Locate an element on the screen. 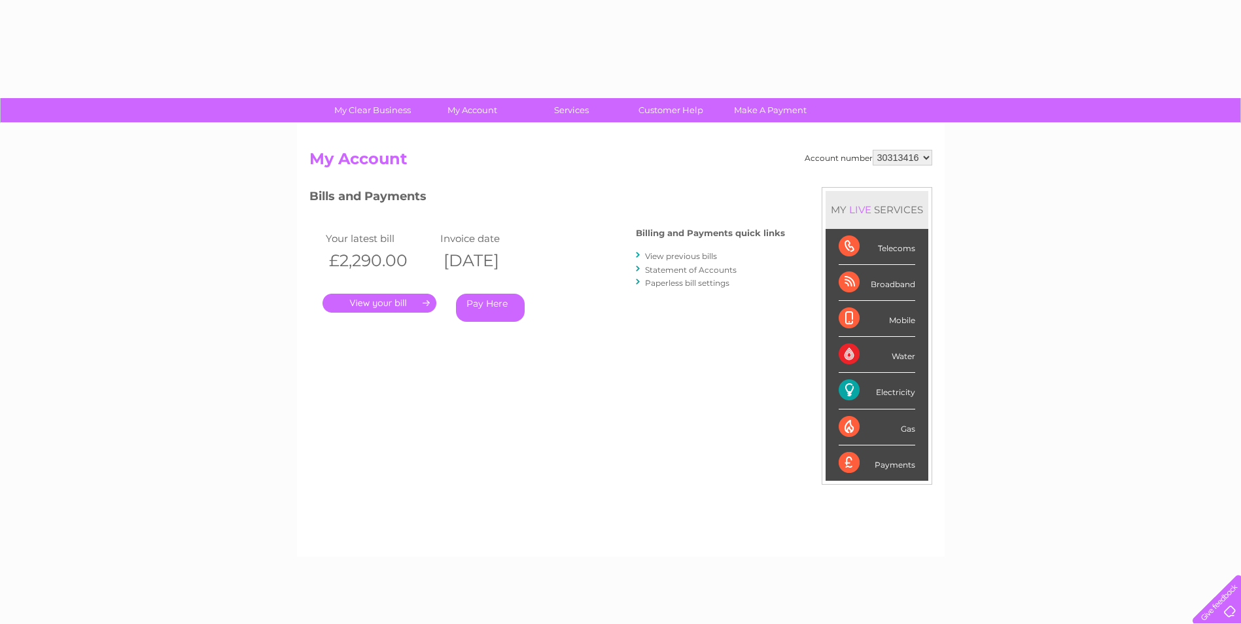  a: Make A Payment is located at coordinates (770, 110).